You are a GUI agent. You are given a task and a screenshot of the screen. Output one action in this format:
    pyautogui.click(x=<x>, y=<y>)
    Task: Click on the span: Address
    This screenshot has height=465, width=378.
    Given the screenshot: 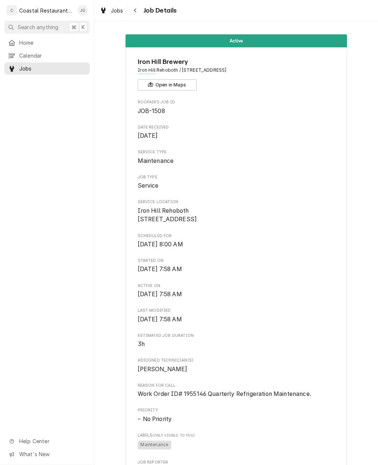 What is the action you would take?
    pyautogui.click(x=236, y=70)
    